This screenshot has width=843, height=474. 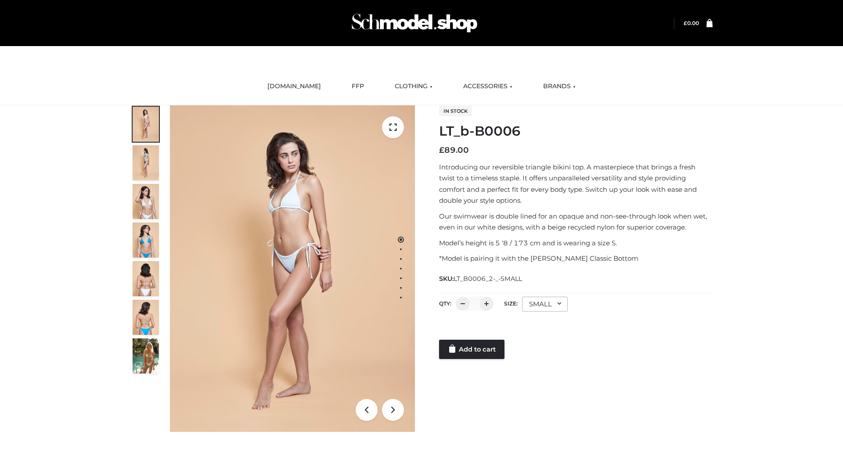 I want to click on a: FFP, so click(x=358, y=87).